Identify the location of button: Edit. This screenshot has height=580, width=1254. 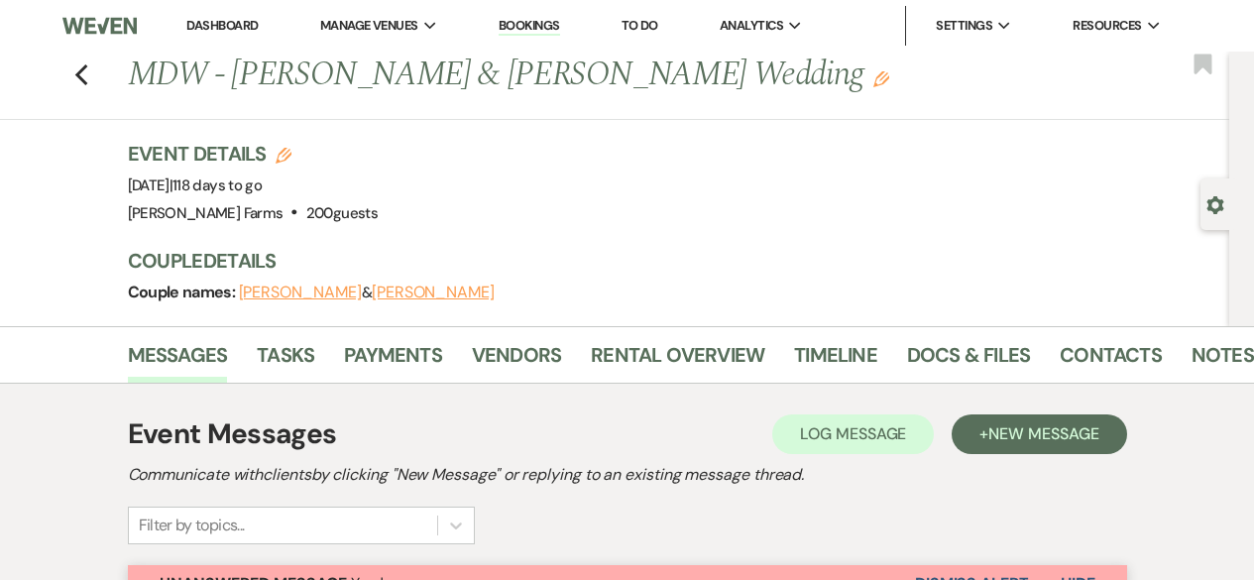
(881, 78).